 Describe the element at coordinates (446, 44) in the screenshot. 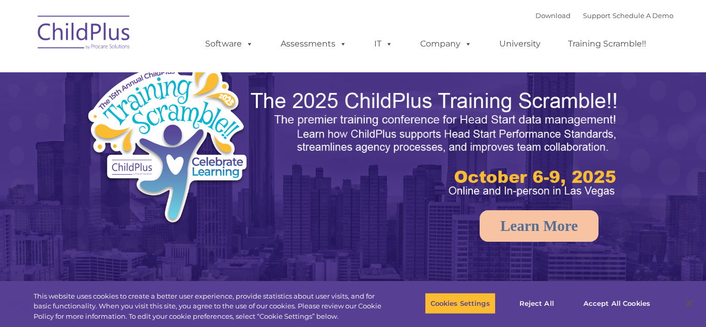

I see `a: Company` at that location.